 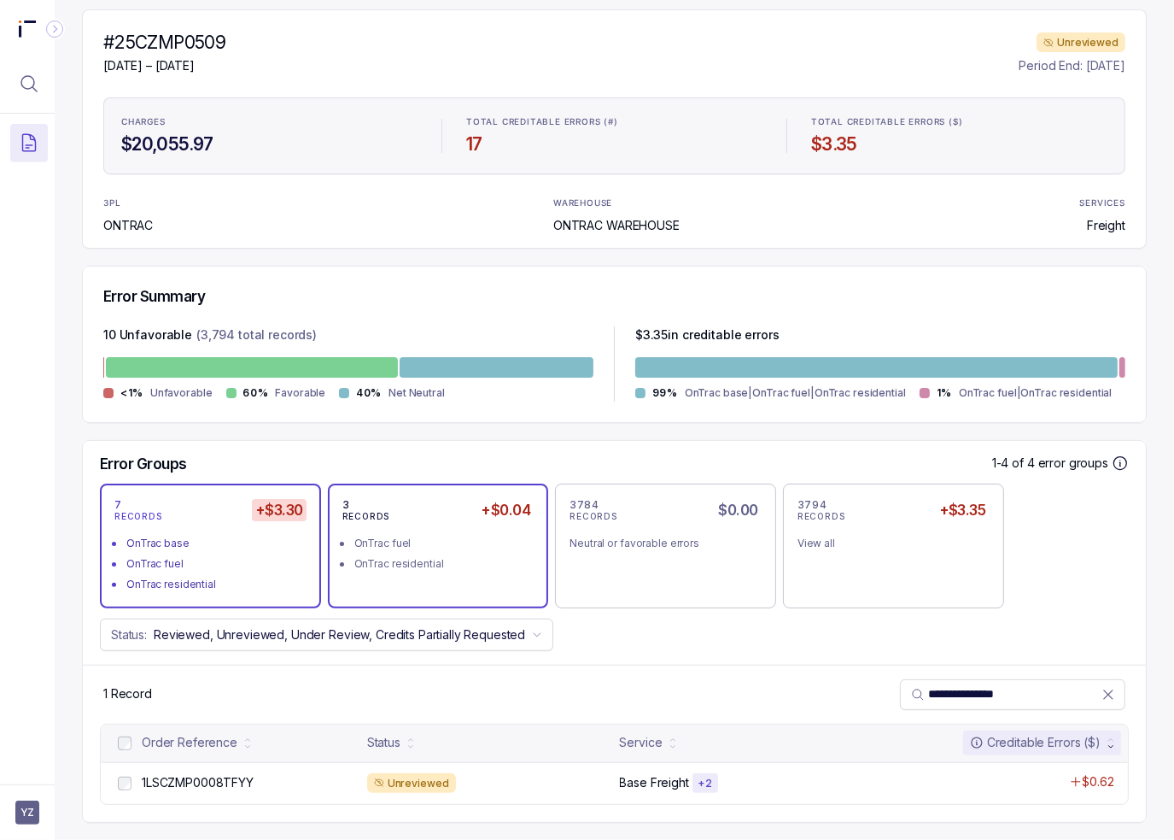 What do you see at coordinates (617, 225) in the screenshot?
I see `p: ONTRAC WAREHOUSE` at bounding box center [617, 225].